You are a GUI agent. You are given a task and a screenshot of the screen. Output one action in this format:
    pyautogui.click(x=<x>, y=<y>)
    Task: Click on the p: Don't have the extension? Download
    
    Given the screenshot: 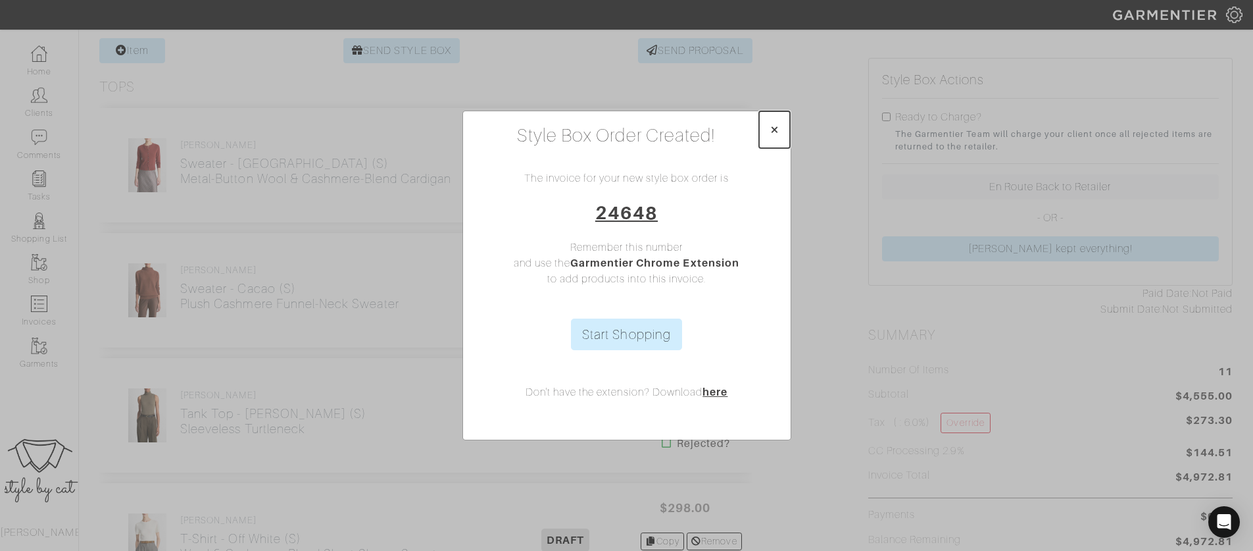 What is the action you would take?
    pyautogui.click(x=627, y=392)
    